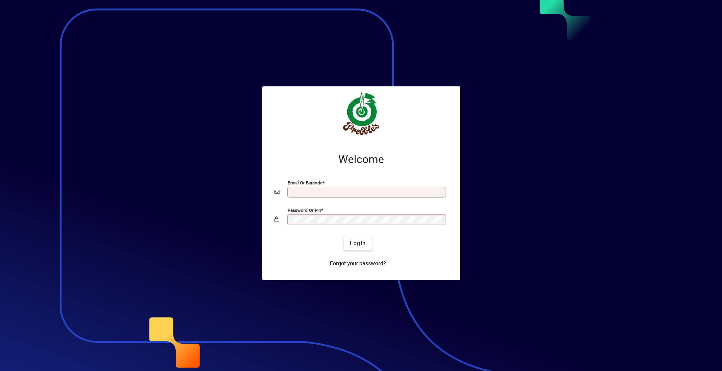 The height and width of the screenshot is (371, 722). I want to click on span: Login, so click(358, 243).